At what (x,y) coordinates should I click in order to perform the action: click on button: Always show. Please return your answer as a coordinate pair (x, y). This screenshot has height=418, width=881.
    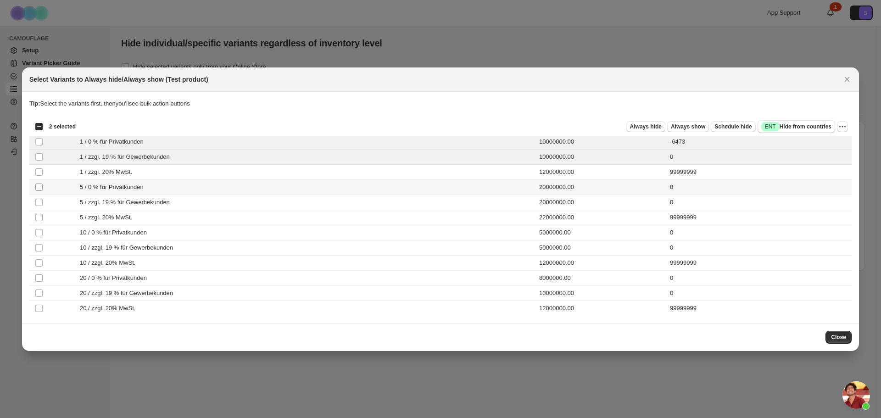
    Looking at the image, I should click on (687, 127).